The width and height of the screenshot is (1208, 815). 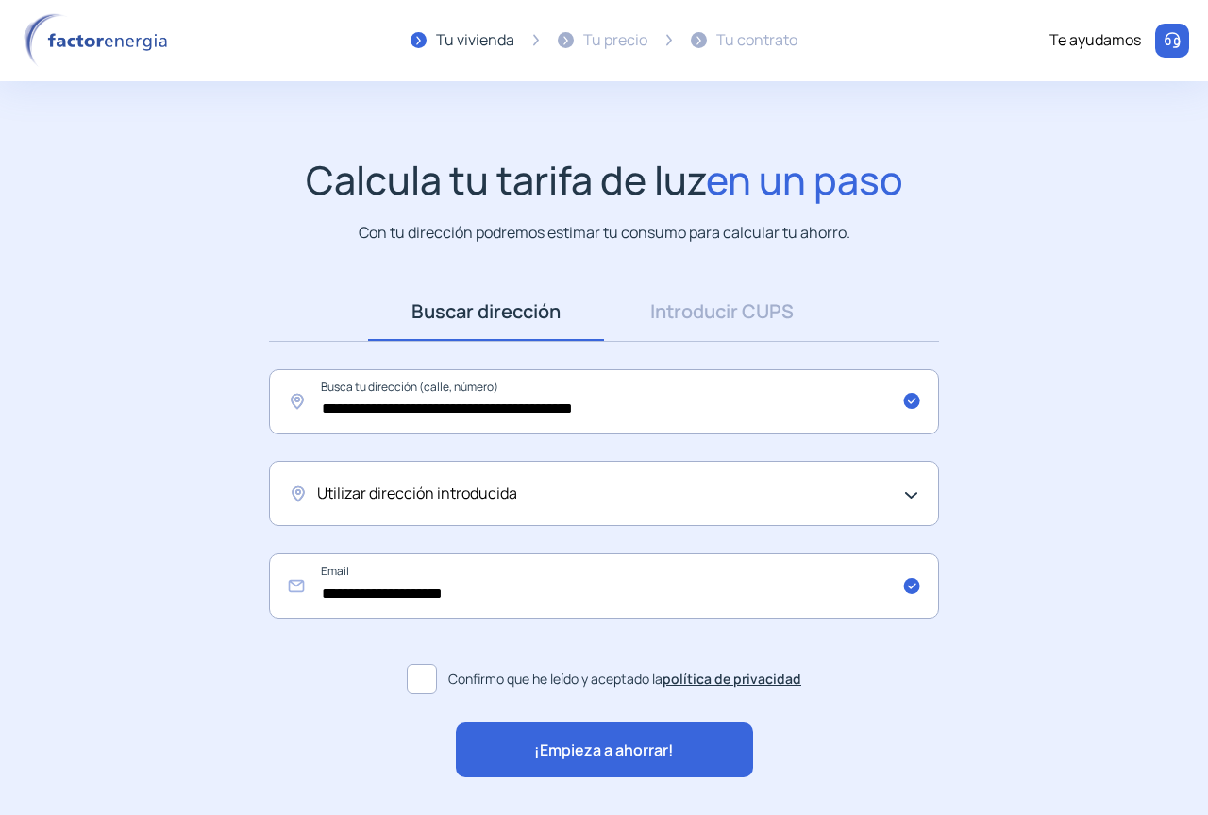 What do you see at coordinates (615, 41) in the screenshot?
I see `div: Tu precio` at bounding box center [615, 41].